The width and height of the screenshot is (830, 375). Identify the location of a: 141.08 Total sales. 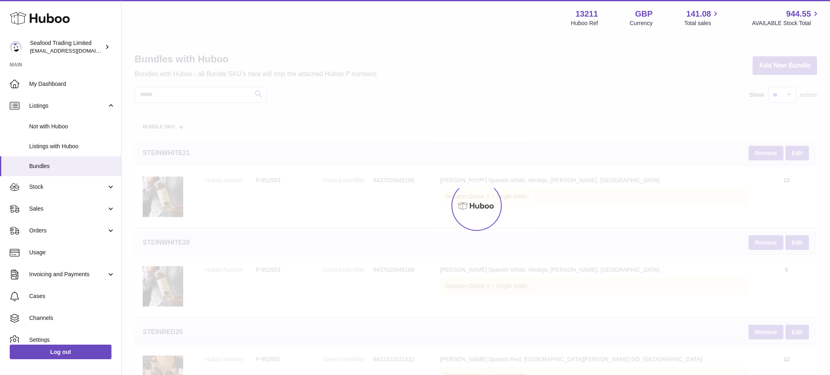
(702, 18).